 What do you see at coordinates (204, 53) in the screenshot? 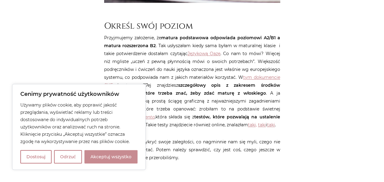
I see `a: Językową Oazę` at bounding box center [204, 53].